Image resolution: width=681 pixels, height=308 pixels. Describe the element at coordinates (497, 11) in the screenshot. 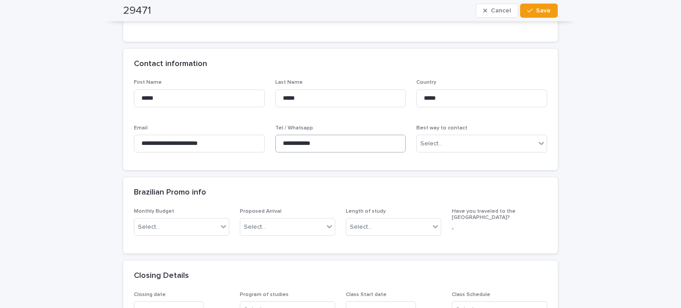

I see `button: Cancel` at that location.